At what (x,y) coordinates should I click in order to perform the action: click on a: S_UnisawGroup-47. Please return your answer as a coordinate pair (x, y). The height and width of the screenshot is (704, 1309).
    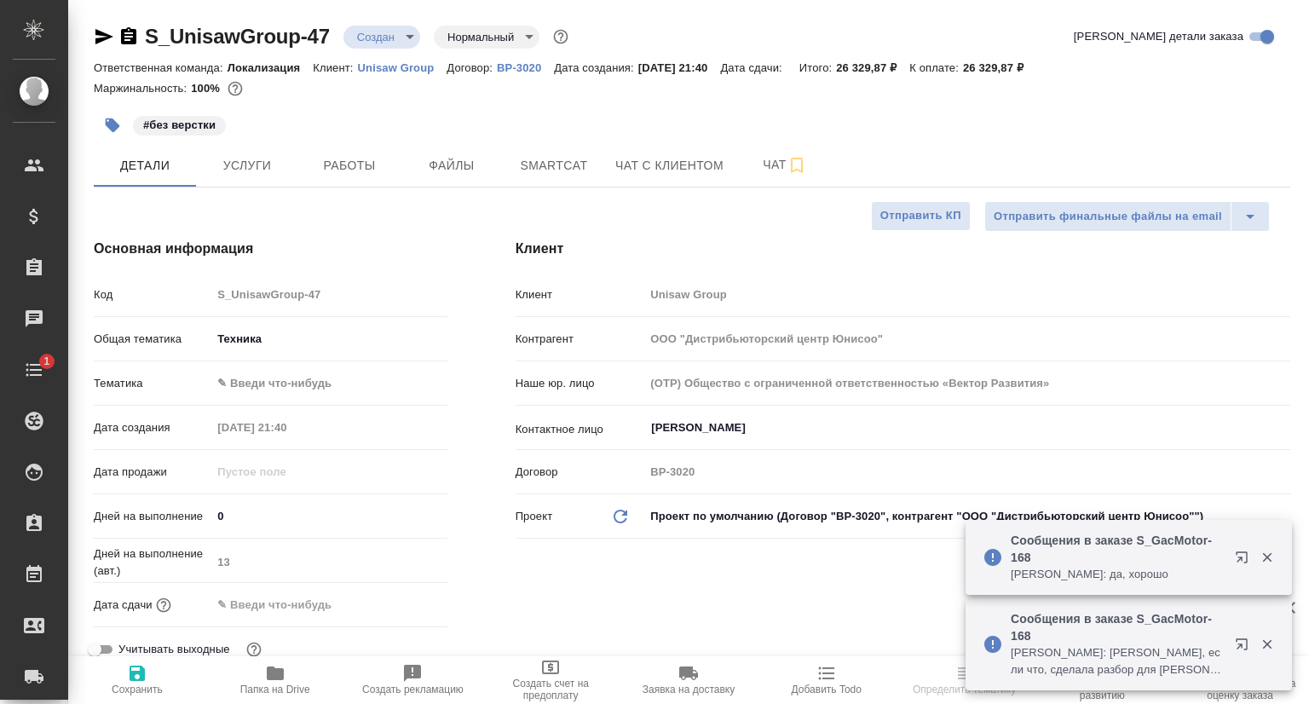
    Looking at the image, I should click on (237, 36).